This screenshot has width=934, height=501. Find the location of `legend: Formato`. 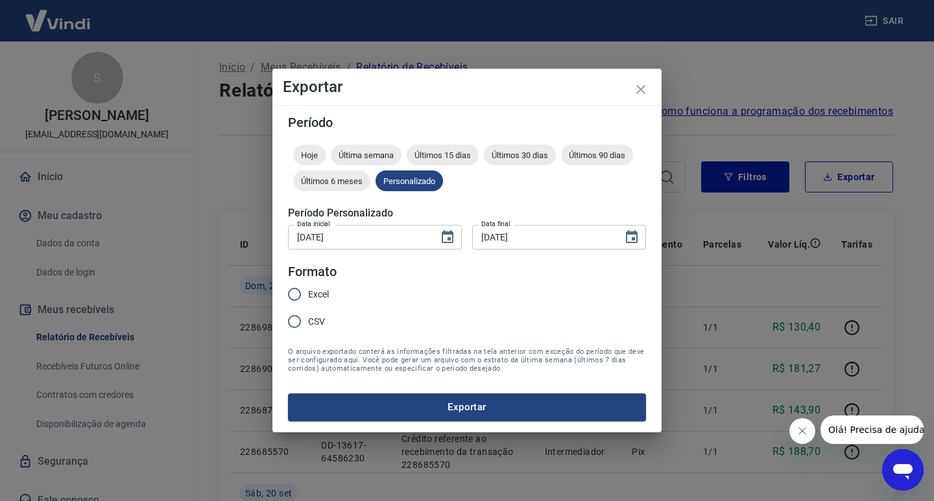

legend: Formato is located at coordinates (312, 272).